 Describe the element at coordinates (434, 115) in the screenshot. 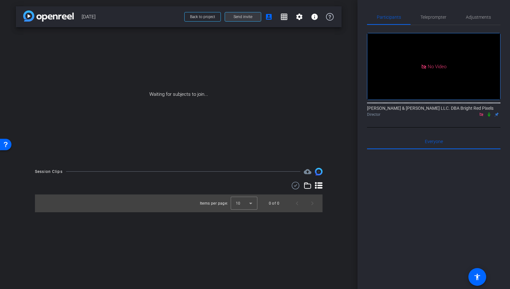

I see `div: Director` at that location.